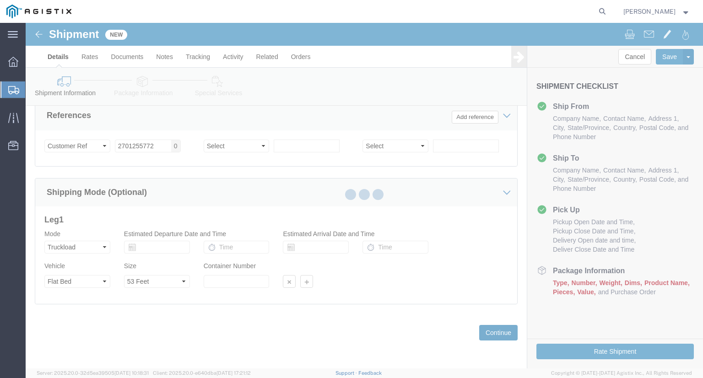  What do you see at coordinates (370, 373) in the screenshot?
I see `a: Feedback` at bounding box center [370, 373].